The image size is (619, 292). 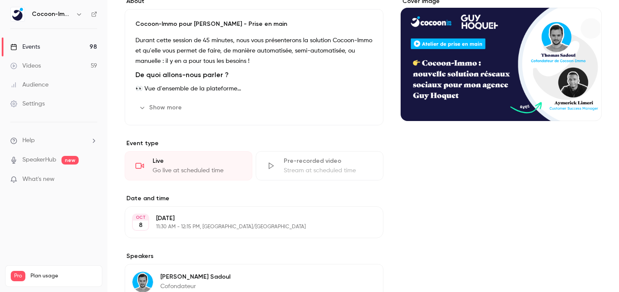 What do you see at coordinates (197, 161) in the screenshot?
I see `div: Live` at bounding box center [197, 161].